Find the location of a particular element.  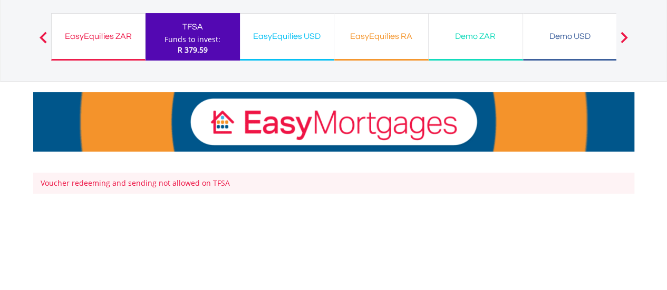

span: R 379.59 is located at coordinates (192, 50).